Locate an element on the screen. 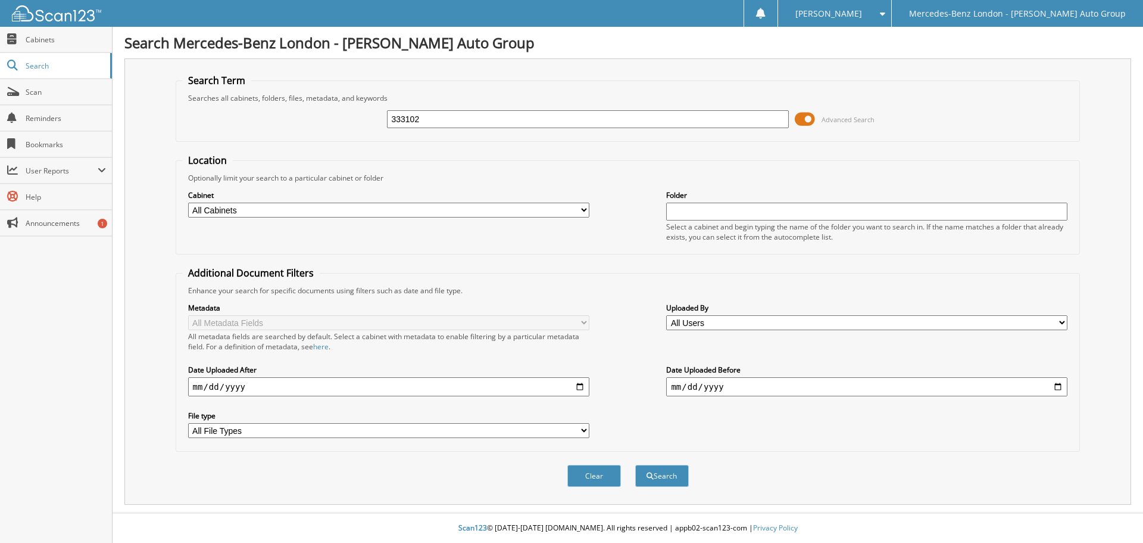 The image size is (1143, 543). label: Metadata is located at coordinates (389, 307).